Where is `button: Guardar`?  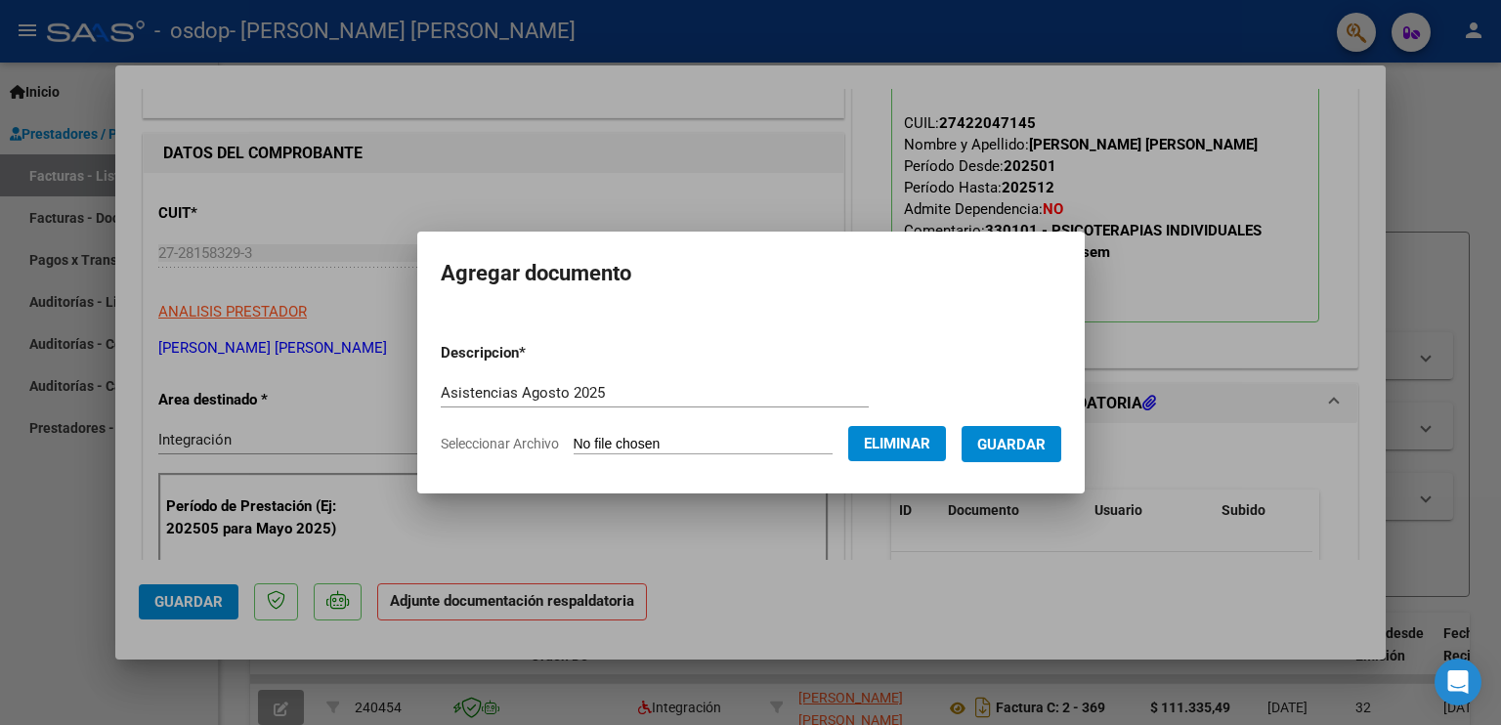
button: Guardar is located at coordinates (1011, 444).